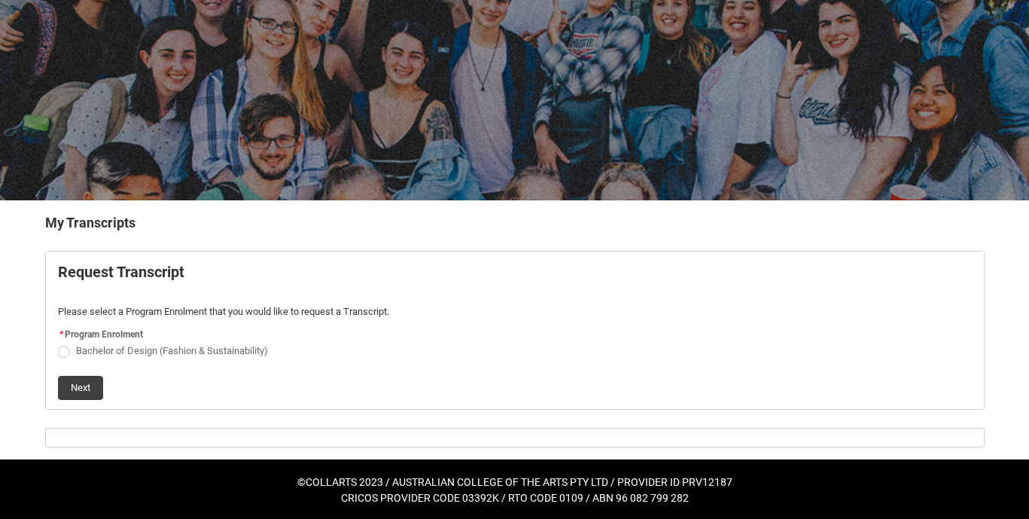  I want to click on button: Next, so click(81, 388).